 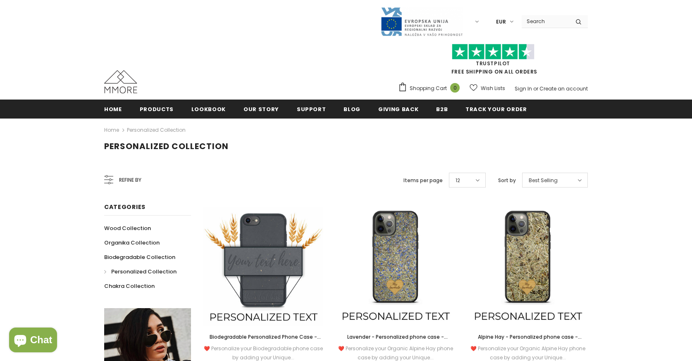 I want to click on img: Trust Pilot Stars, so click(x=493, y=52).